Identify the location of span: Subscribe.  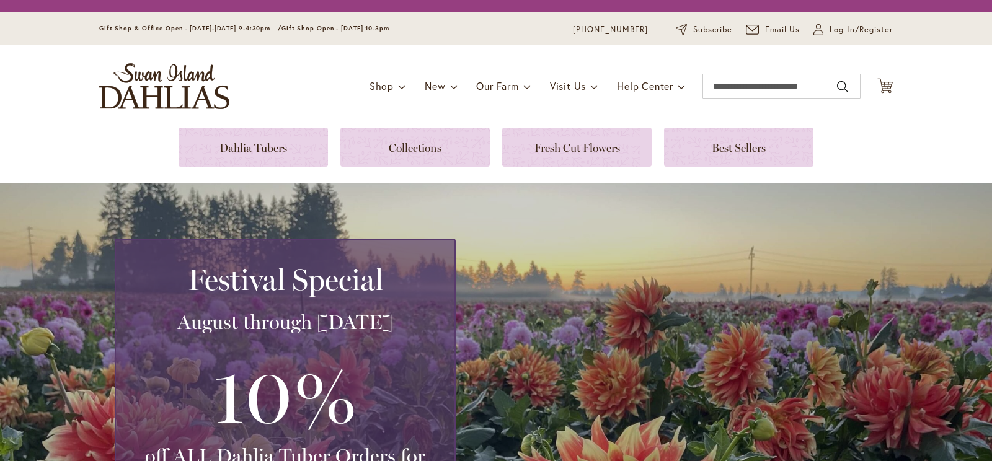
(712, 30).